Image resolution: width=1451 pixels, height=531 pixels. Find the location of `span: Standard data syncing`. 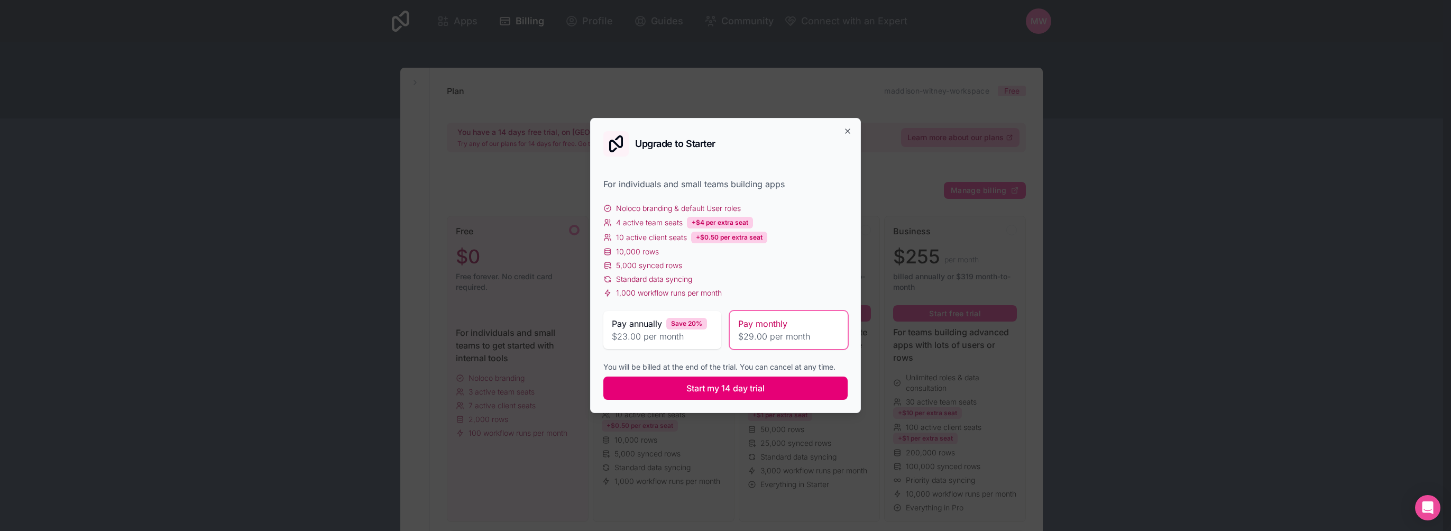

span: Standard data syncing is located at coordinates (654, 279).